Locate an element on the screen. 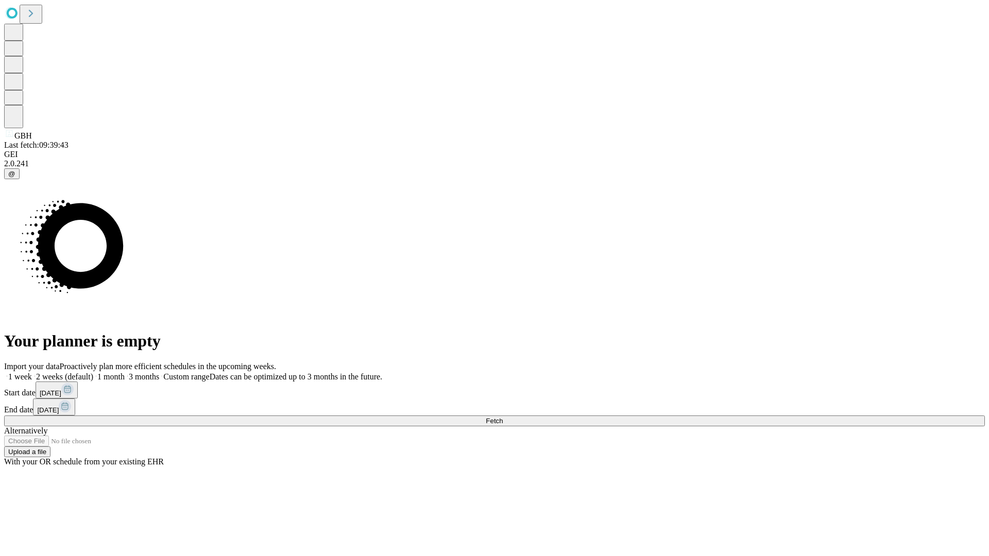 The image size is (989, 556). div: GEI is located at coordinates (495, 155).